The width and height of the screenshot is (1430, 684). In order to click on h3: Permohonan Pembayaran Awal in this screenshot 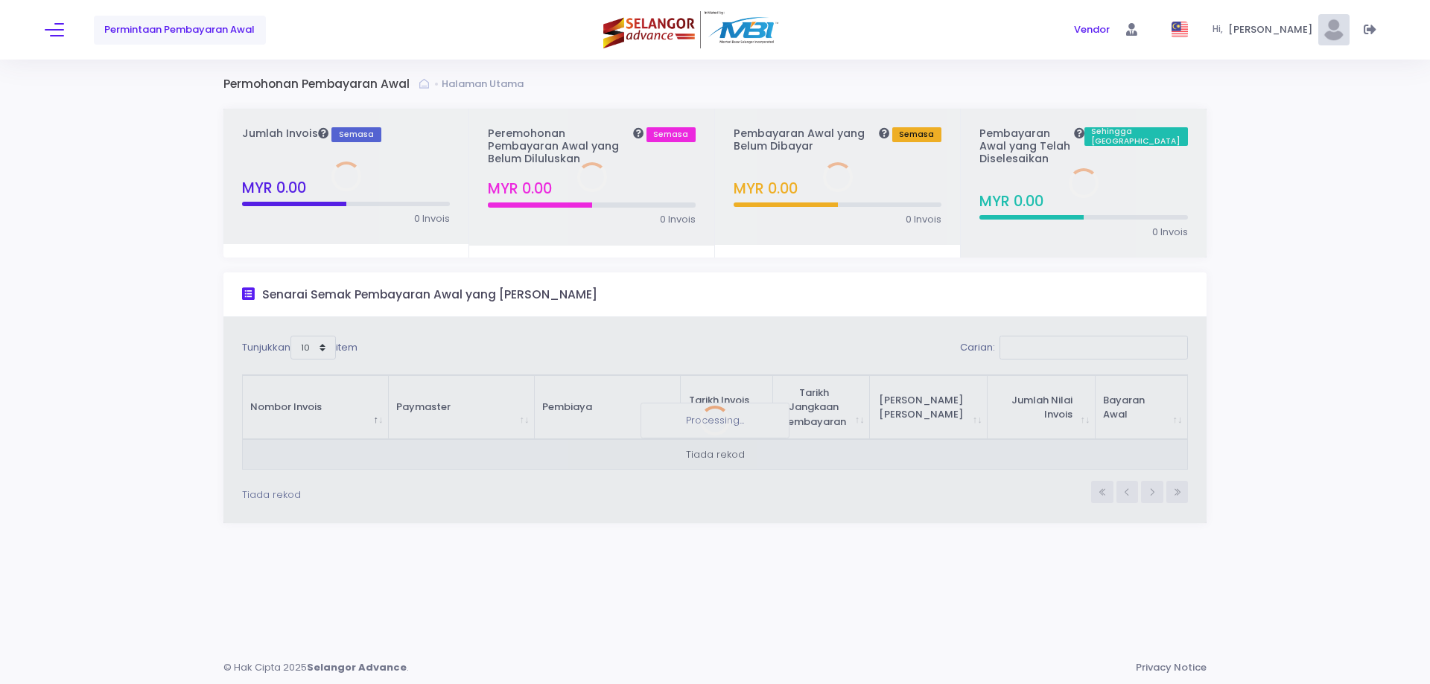, I will do `click(321, 84)`.